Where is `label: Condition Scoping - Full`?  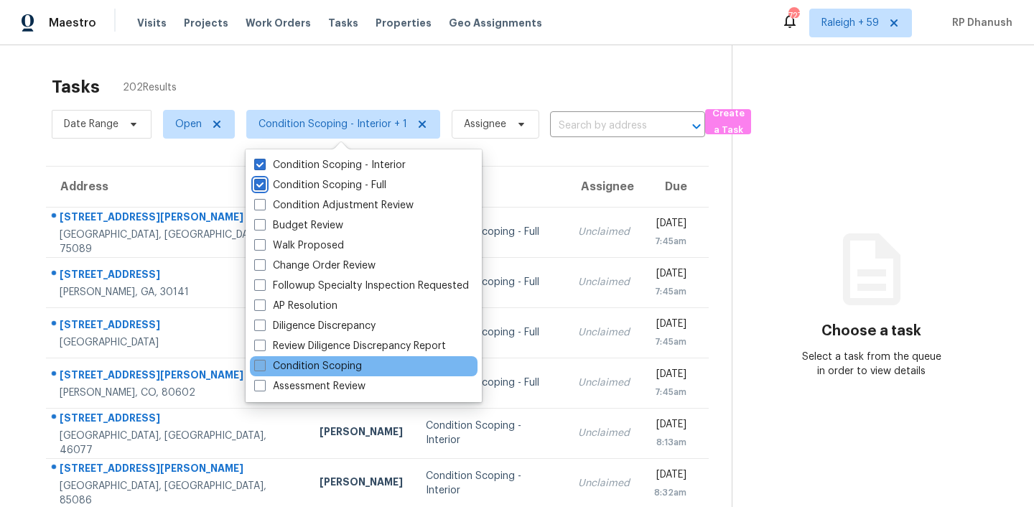
label: Condition Scoping - Full is located at coordinates (320, 185).